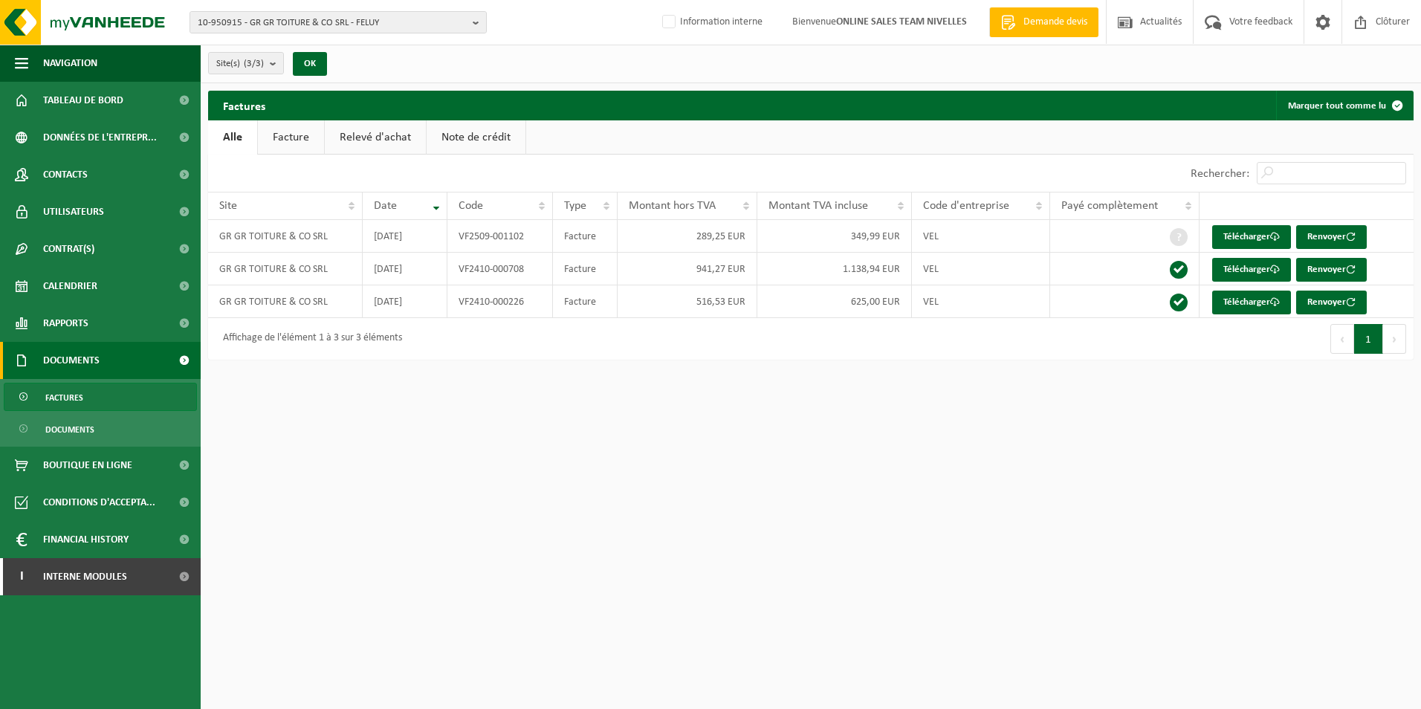 This screenshot has width=1421, height=709. What do you see at coordinates (1220, 174) in the screenshot?
I see `label: Rechercher:` at bounding box center [1220, 174].